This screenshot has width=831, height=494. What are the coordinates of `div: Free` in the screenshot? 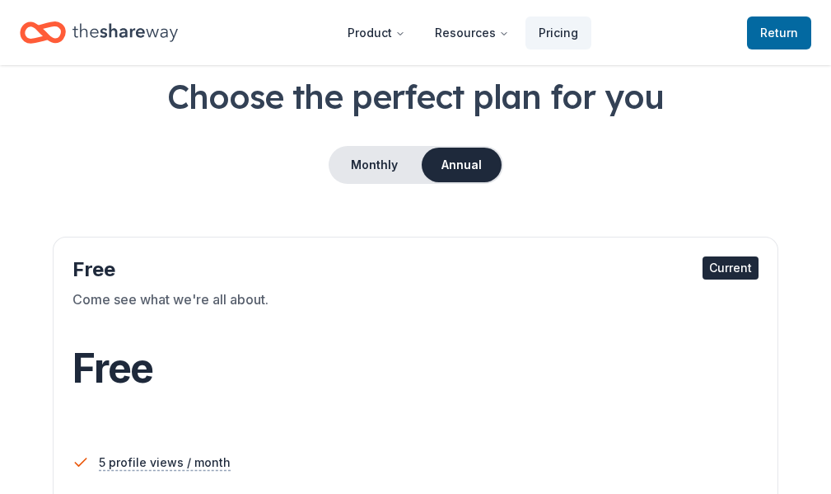 It's located at (415, 269).